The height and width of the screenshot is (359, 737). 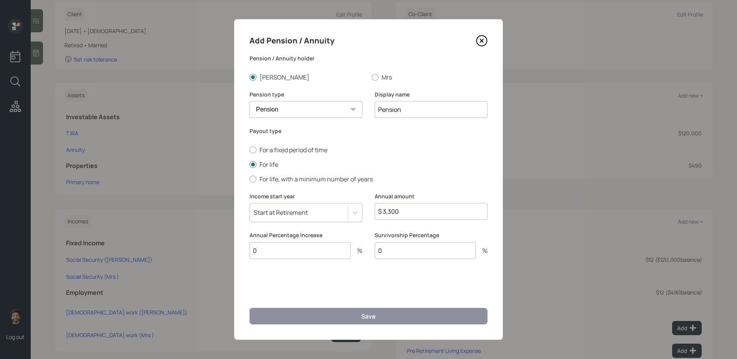 What do you see at coordinates (292, 41) in the screenshot?
I see `h4: Add Pension / Annuity` at bounding box center [292, 41].